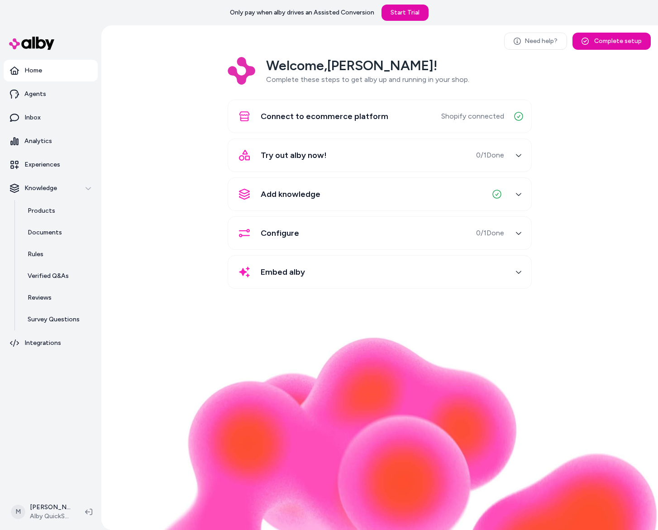 The image size is (658, 530). Describe the element at coordinates (58, 233) in the screenshot. I see `a: Documents` at that location.